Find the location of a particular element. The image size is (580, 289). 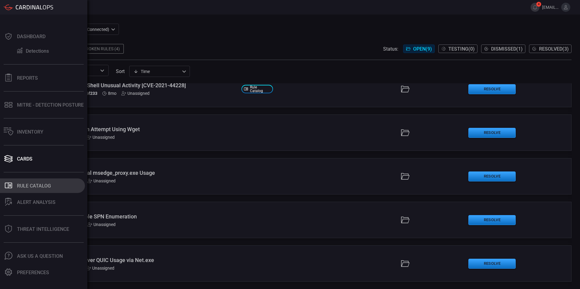

button: 4 is located at coordinates (535, 7).